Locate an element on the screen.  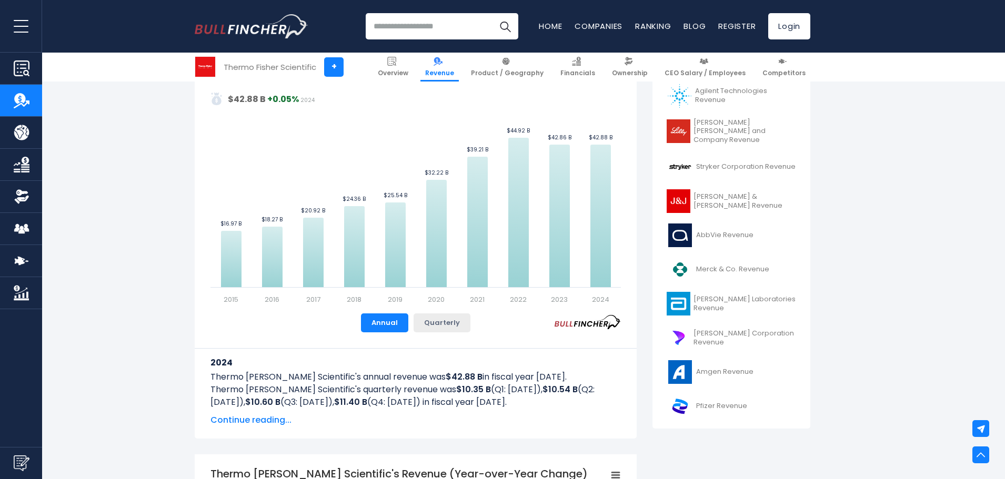
span: 2024 is located at coordinates (307, 100).